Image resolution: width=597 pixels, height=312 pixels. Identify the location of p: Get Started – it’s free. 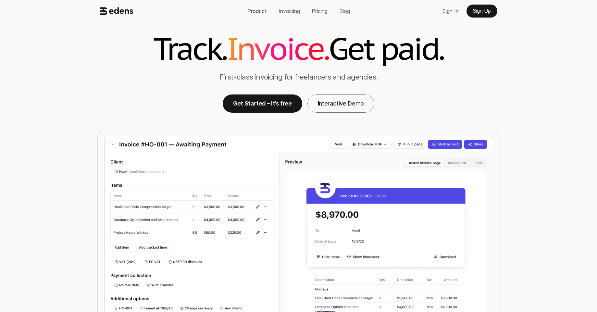
(262, 103).